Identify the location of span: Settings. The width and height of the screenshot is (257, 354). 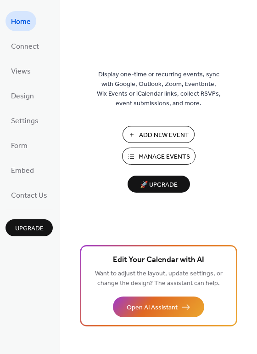
(25, 121).